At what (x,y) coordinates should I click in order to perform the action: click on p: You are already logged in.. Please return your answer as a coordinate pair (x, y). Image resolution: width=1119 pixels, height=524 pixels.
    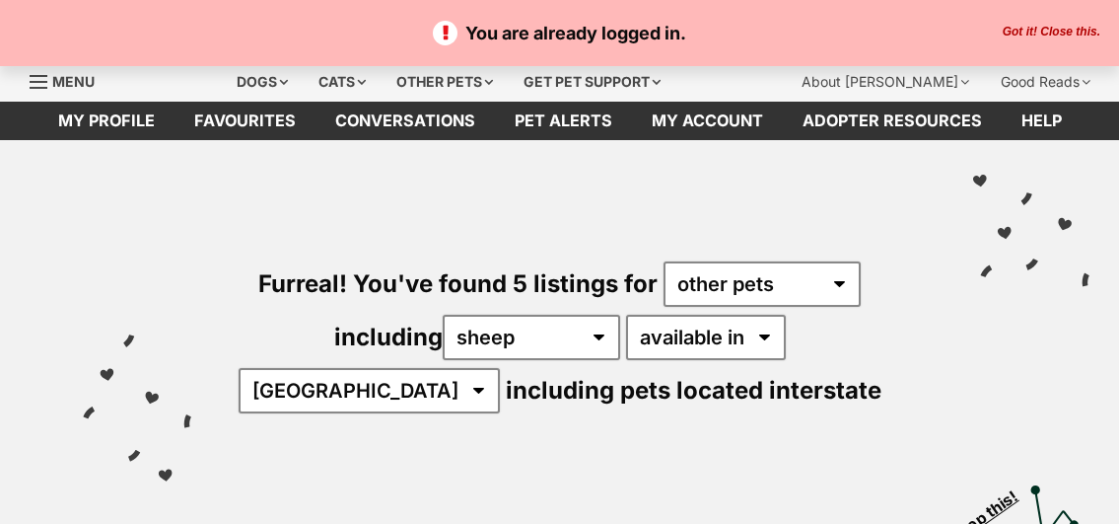
    Looking at the image, I should click on (559, 33).